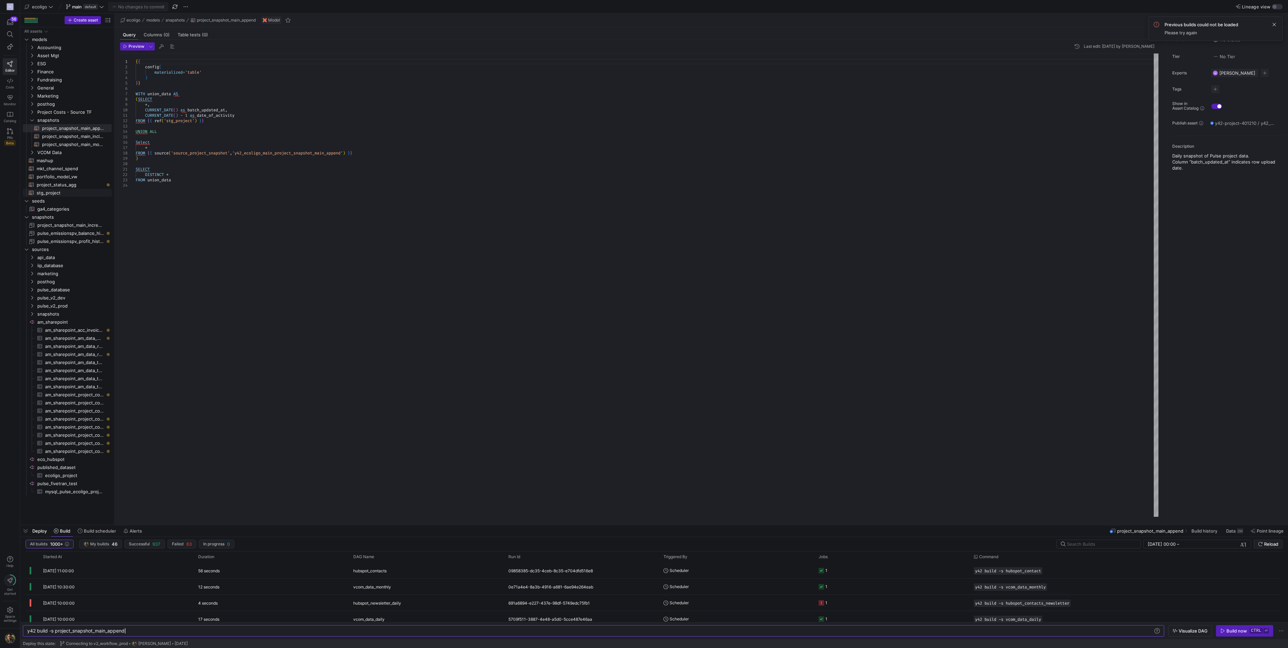  I want to click on p: Description, so click(1229, 146).